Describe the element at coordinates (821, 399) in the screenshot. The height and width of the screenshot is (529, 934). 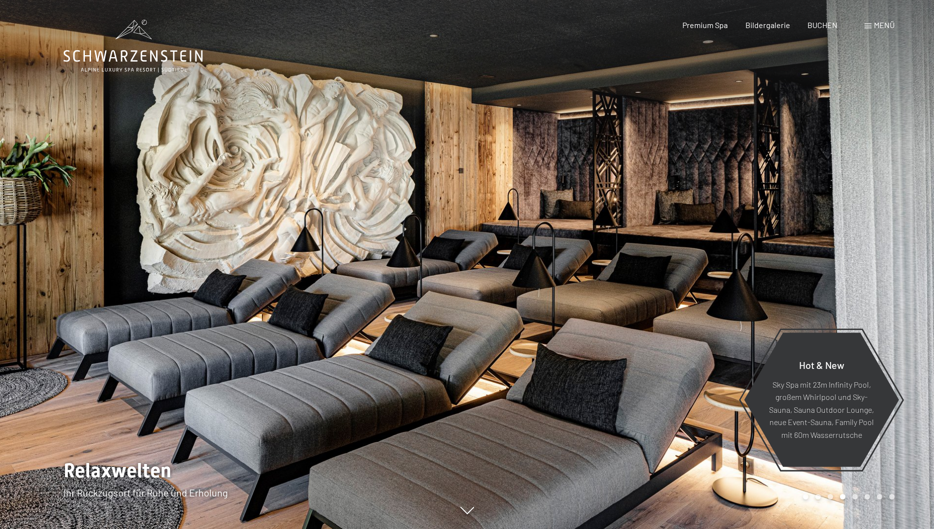
I see `a: Hot & New Sky Spa mit 23m Infinity Pool, großem Whirlpool und Sky-Sauna, Sauna Outdoor Lounge, ne...` at that location.